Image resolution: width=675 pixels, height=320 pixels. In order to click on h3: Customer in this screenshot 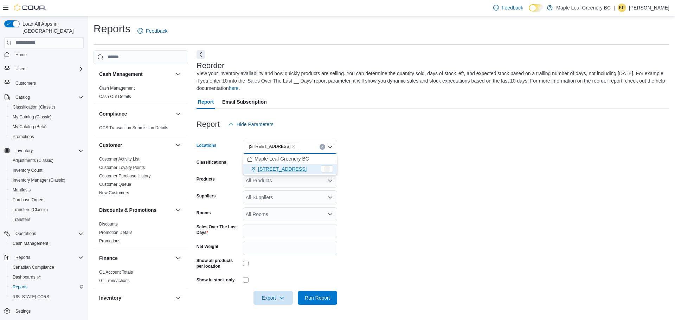, I will do `click(110, 145)`.